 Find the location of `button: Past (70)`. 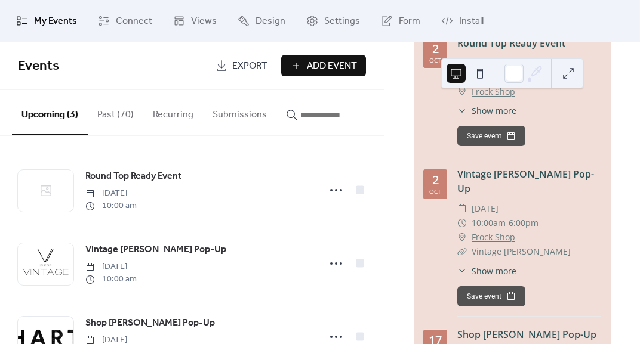

button: Past (70) is located at coordinates (115, 112).